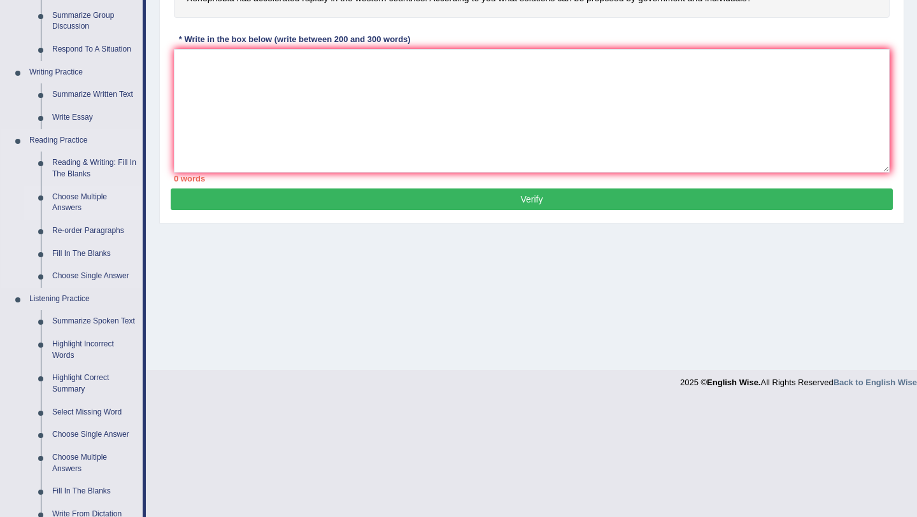 The width and height of the screenshot is (917, 517). What do you see at coordinates (294, 40) in the screenshot?
I see `div: * Write in the box below (write between 200 and 300 words)` at bounding box center [294, 40].